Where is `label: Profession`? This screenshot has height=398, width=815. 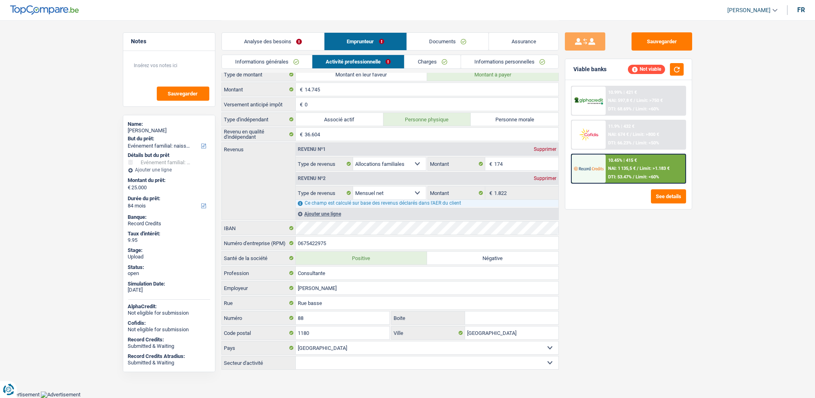 label: Profession is located at coordinates (259, 273).